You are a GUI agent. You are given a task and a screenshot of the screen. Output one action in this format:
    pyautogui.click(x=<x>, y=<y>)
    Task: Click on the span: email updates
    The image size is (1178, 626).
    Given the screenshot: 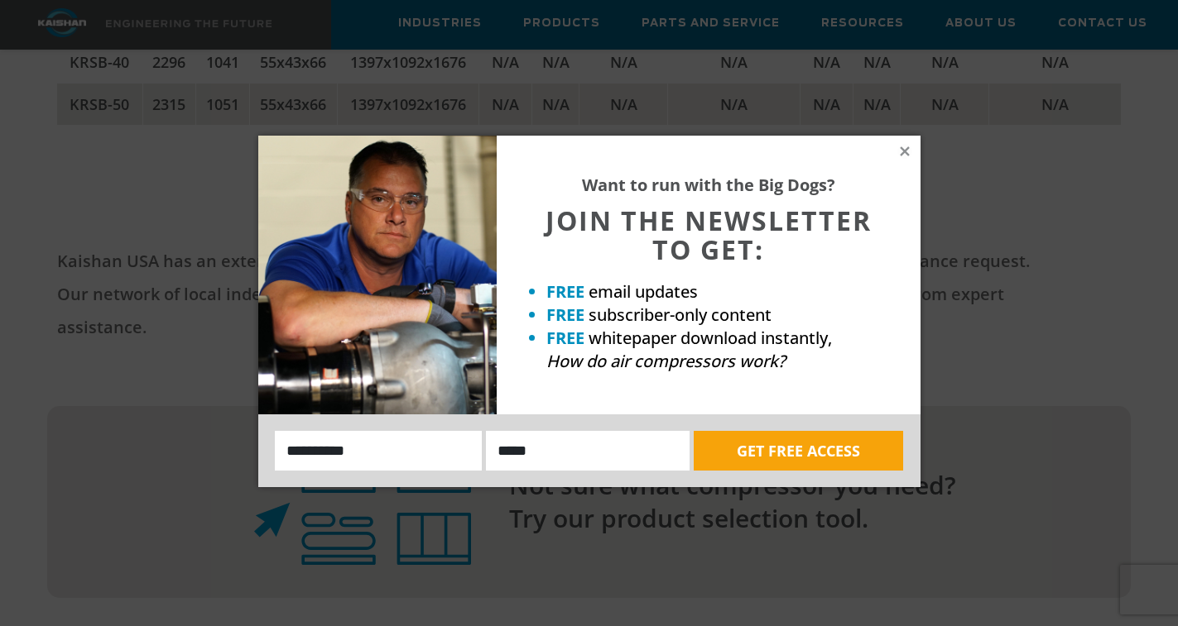 What is the action you would take?
    pyautogui.click(x=643, y=291)
    